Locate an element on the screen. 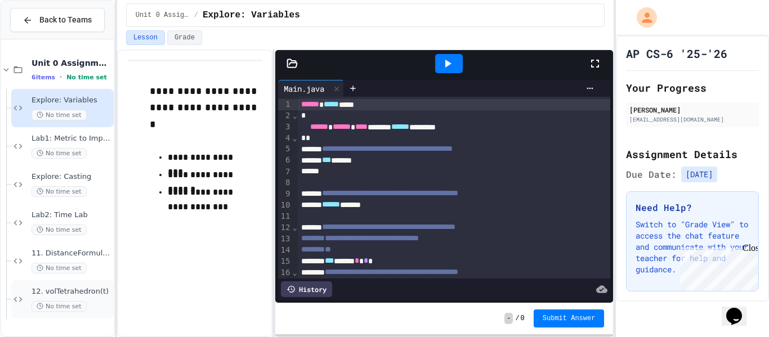  button: Submit Answer is located at coordinates (569, 319).